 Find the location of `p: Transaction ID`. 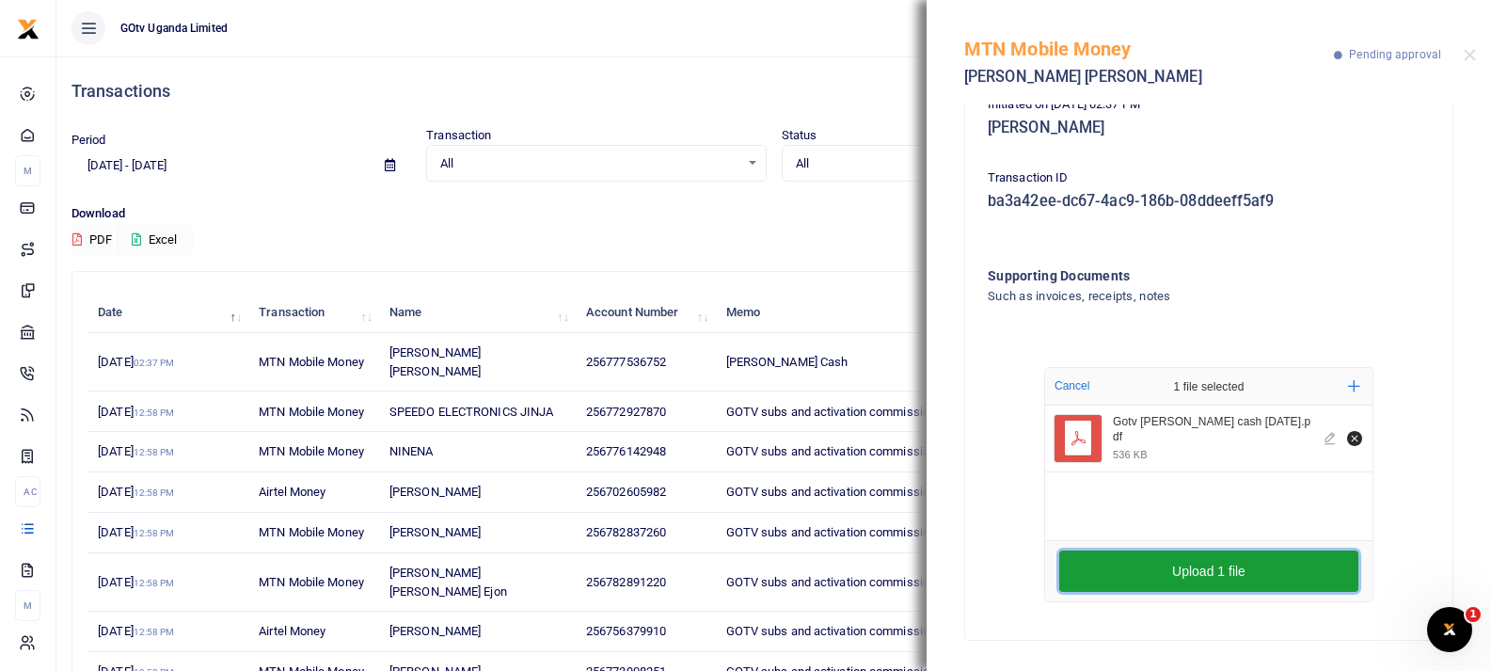

p: Transaction ID is located at coordinates (1209, 178).